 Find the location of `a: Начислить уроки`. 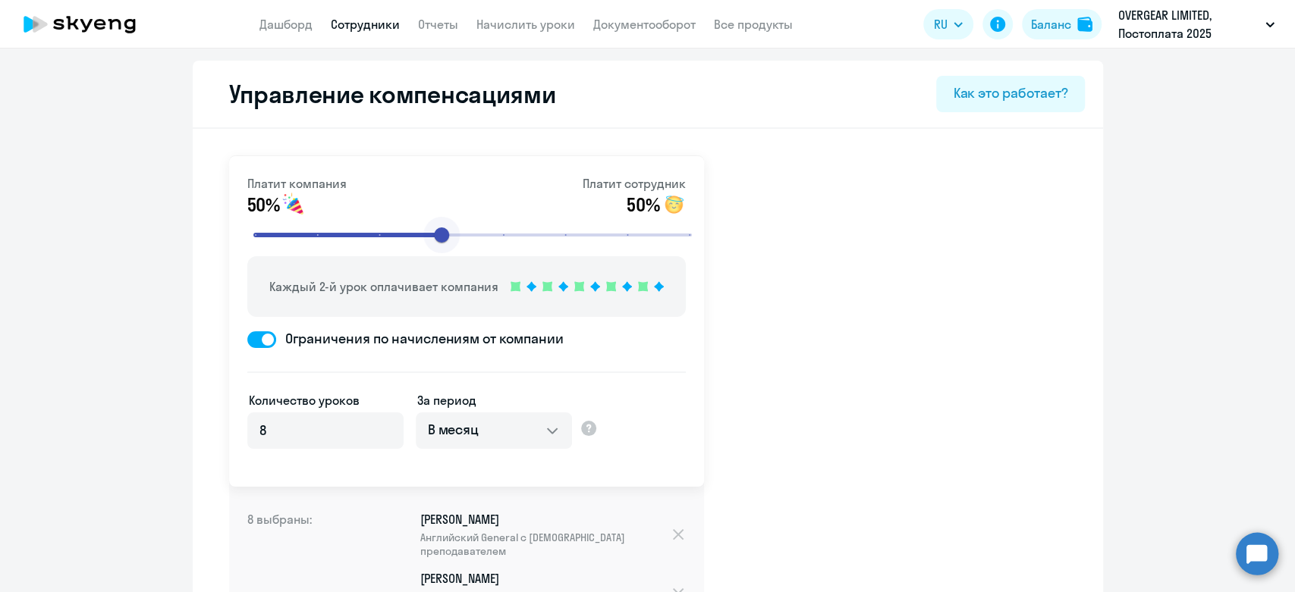

a: Начислить уроки is located at coordinates (526, 24).